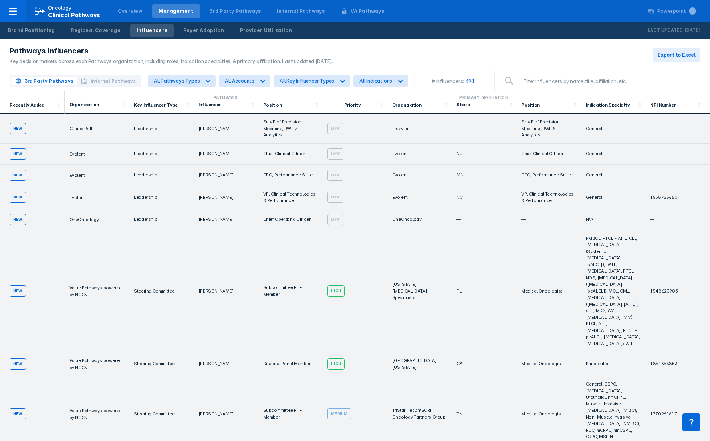  Describe the element at coordinates (484, 97) in the screenshot. I see `div: Primary Affiliation` at that location.